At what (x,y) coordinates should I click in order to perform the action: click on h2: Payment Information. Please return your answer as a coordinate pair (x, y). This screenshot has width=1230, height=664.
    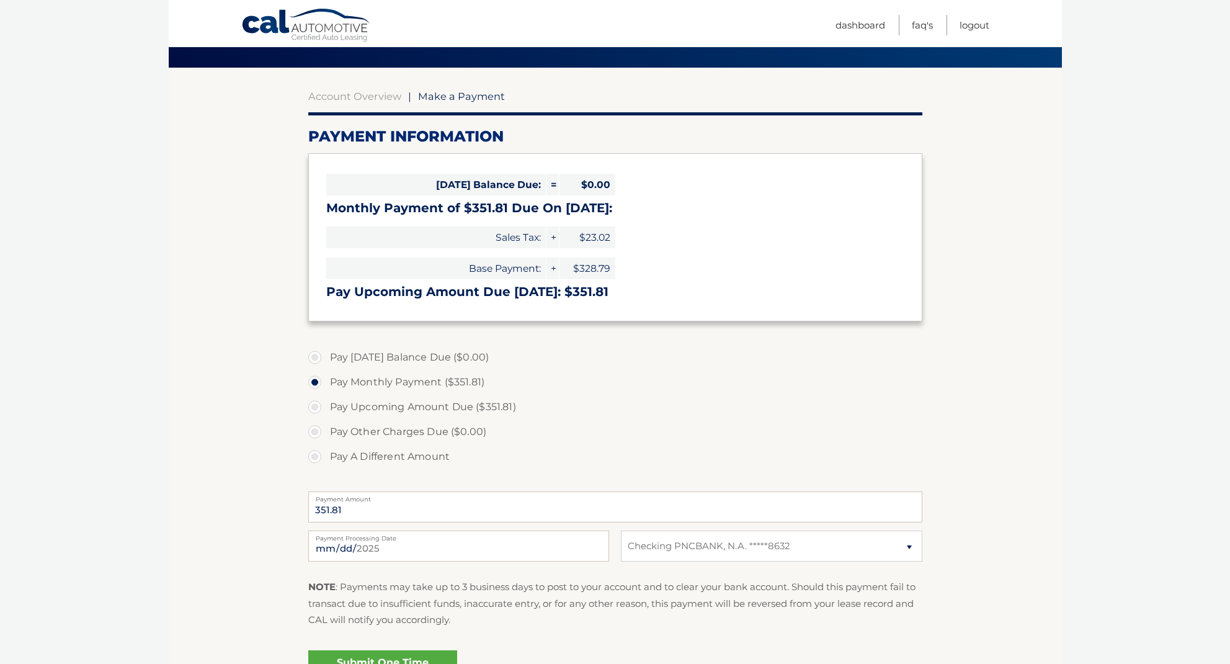
    Looking at the image, I should click on (615, 136).